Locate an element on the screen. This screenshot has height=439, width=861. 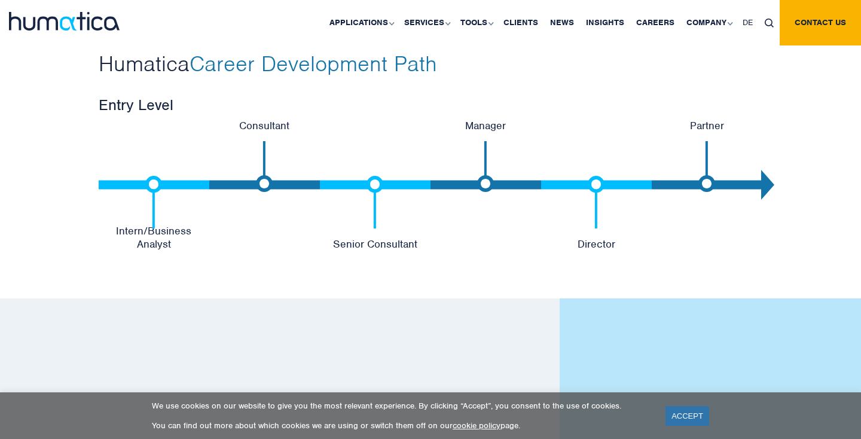
p: Manager is located at coordinates (486, 126).